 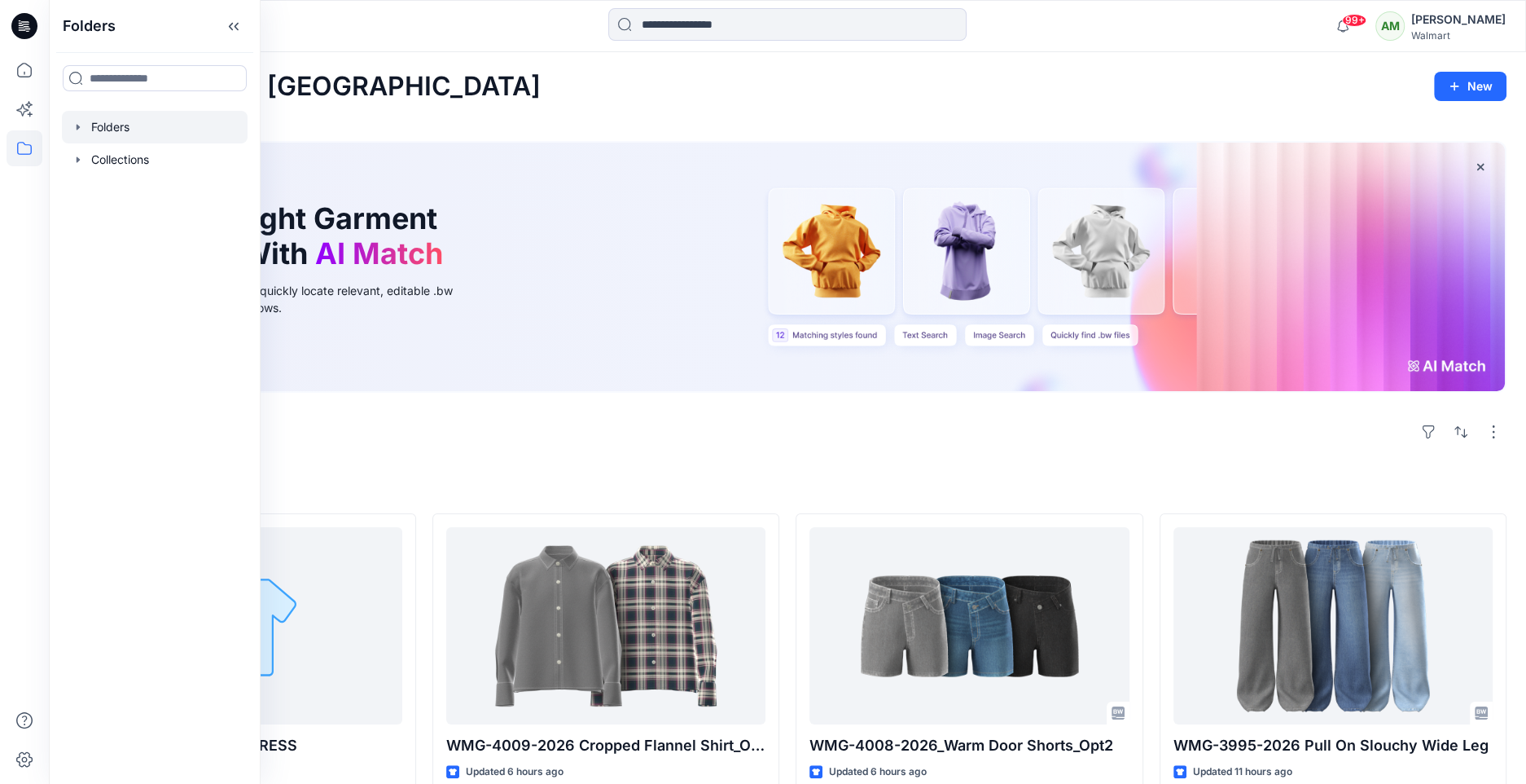 I want to click on a: WMG-4008-2026_Warm Door Shorts_Opt2, so click(x=969, y=626).